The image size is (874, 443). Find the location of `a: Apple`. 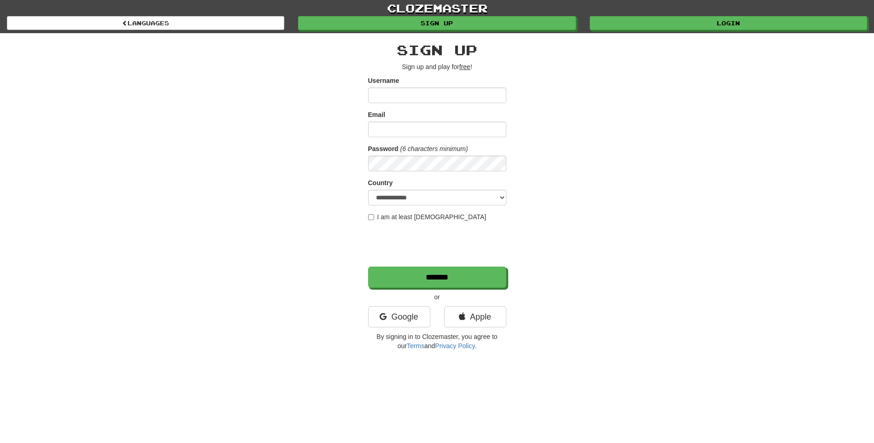

a: Apple is located at coordinates (475, 317).